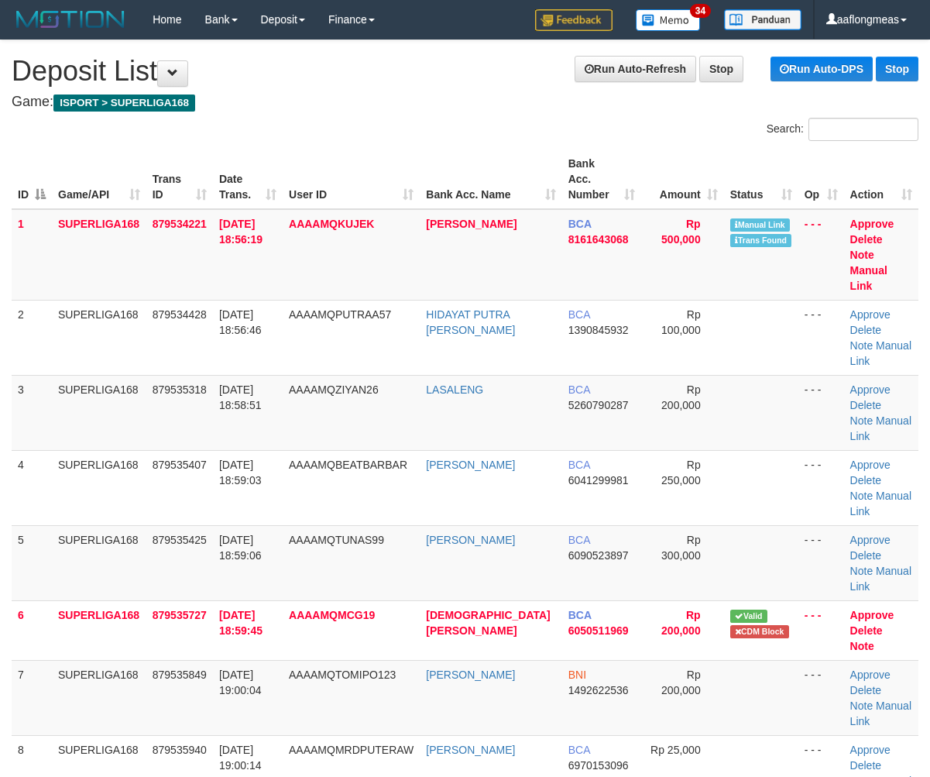 The width and height of the screenshot is (930, 777). What do you see at coordinates (32, 562) in the screenshot?
I see `td: 5` at bounding box center [32, 562].